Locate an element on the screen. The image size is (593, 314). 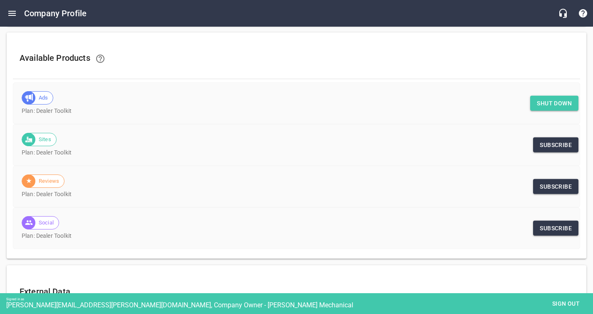
div: Reviews is located at coordinates (43, 181).